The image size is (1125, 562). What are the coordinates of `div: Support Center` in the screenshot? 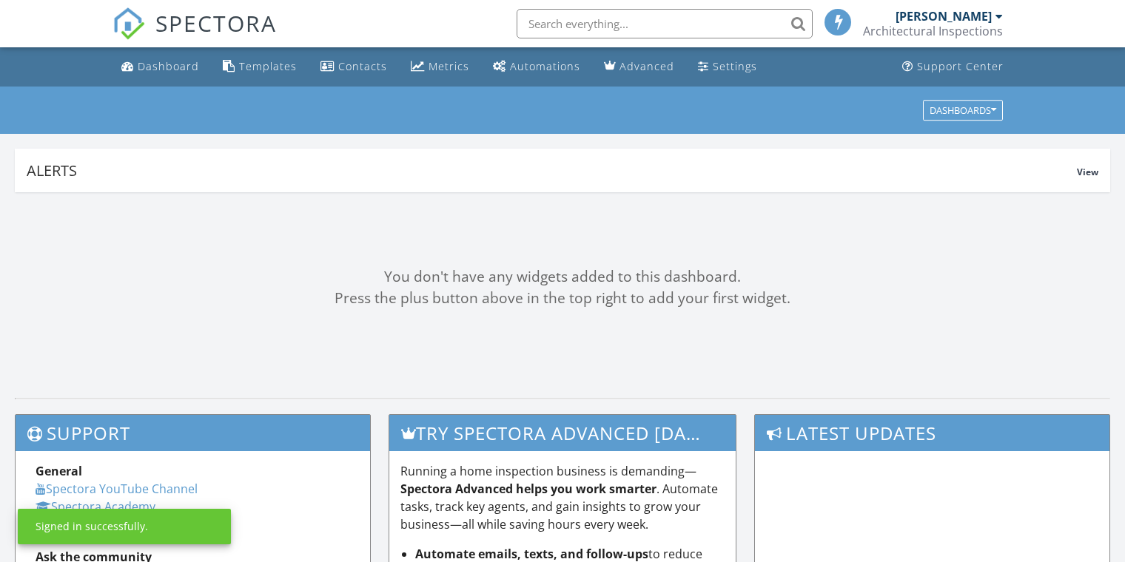 It's located at (960, 66).